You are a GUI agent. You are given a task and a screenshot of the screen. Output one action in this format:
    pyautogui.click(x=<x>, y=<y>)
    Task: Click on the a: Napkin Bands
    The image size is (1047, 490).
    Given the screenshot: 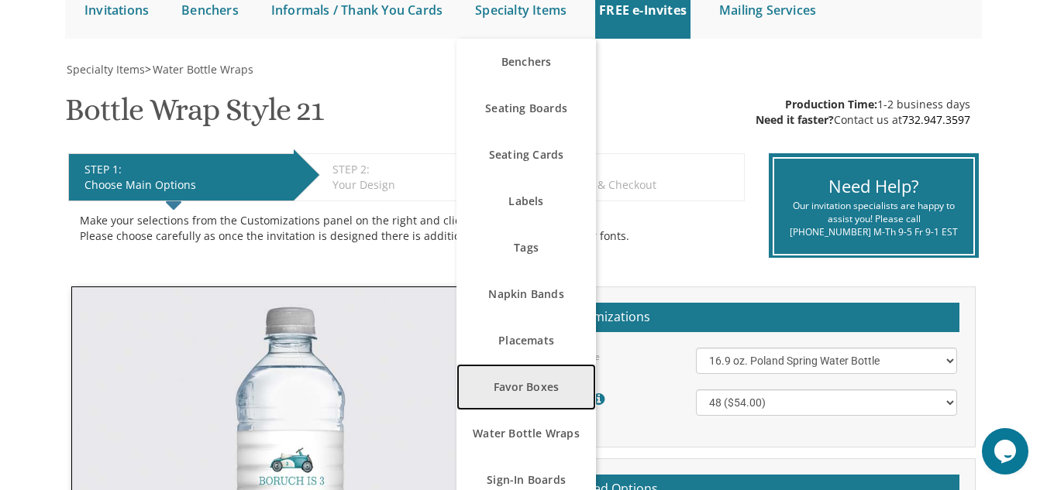 What is the action you would take?
    pyautogui.click(x=526, y=294)
    